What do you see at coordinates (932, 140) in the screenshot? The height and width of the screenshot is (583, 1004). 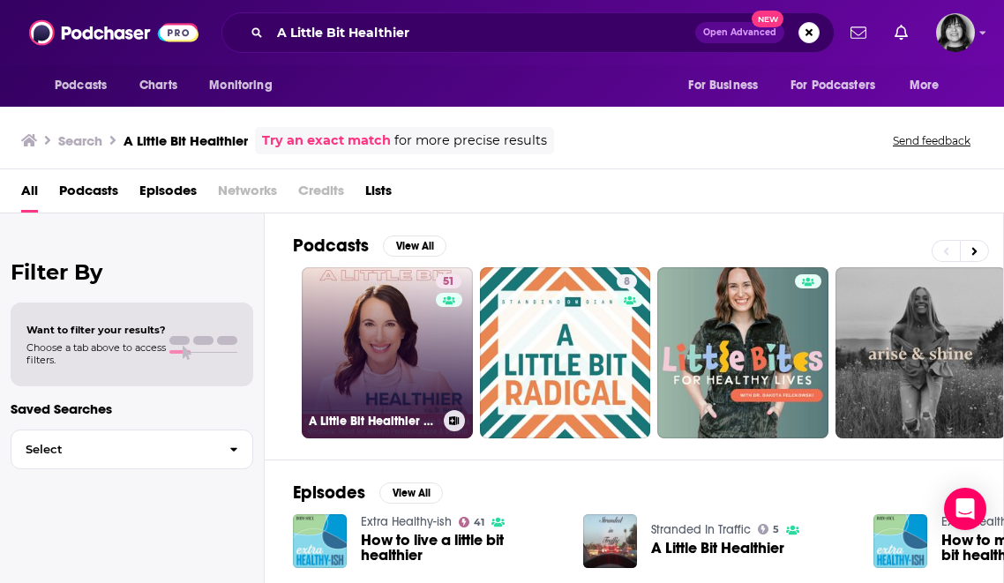 I see `button: Send feedback` at bounding box center [932, 140].